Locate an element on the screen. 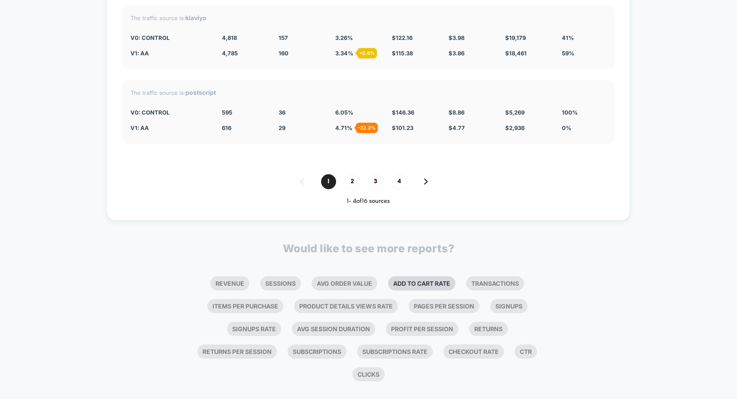 The height and width of the screenshot is (399, 737). li: Subscriptions Rate is located at coordinates (395, 351).